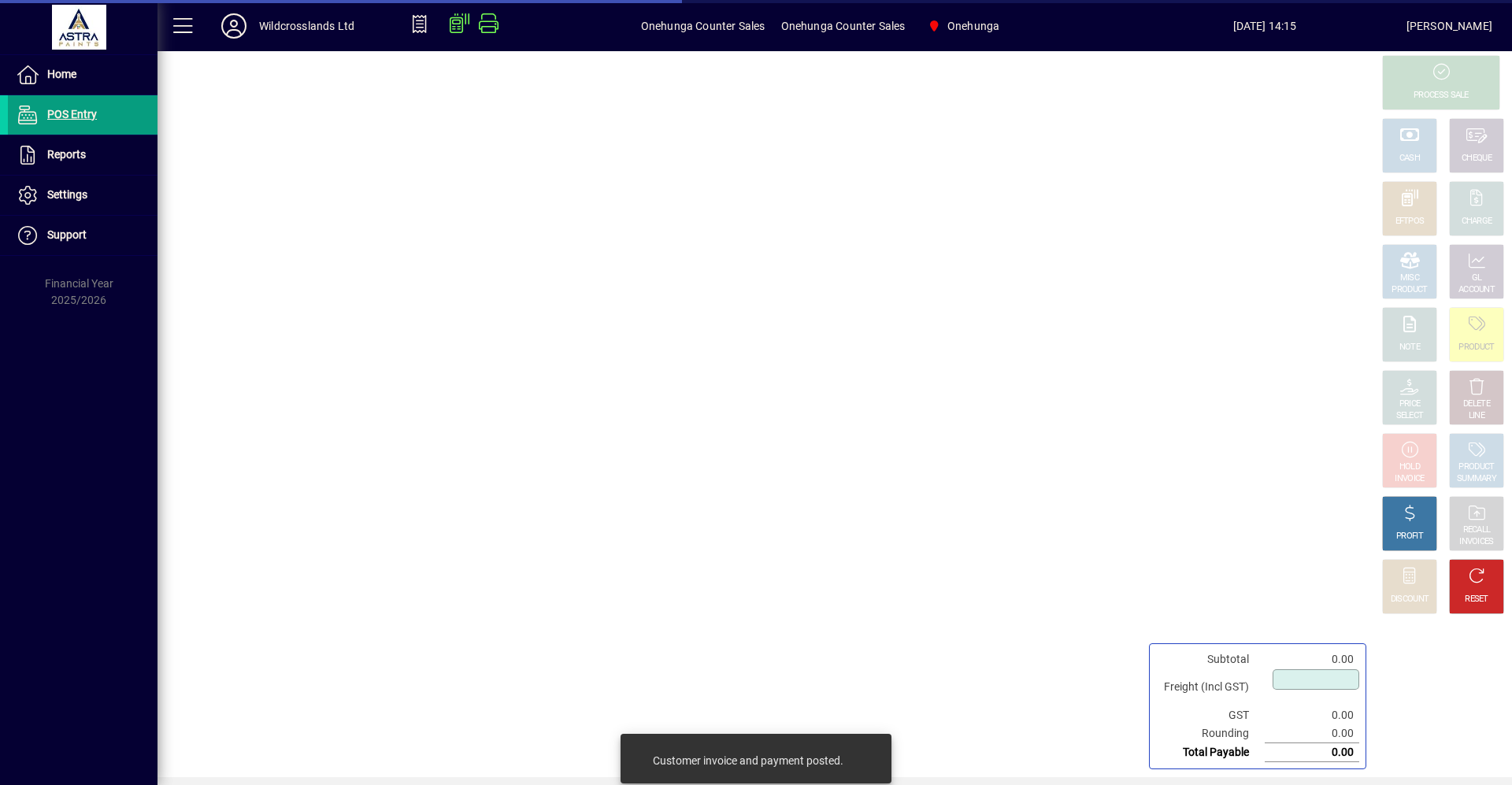  What do you see at coordinates (1211, 715) in the screenshot?
I see `td: GST` at bounding box center [1211, 715].